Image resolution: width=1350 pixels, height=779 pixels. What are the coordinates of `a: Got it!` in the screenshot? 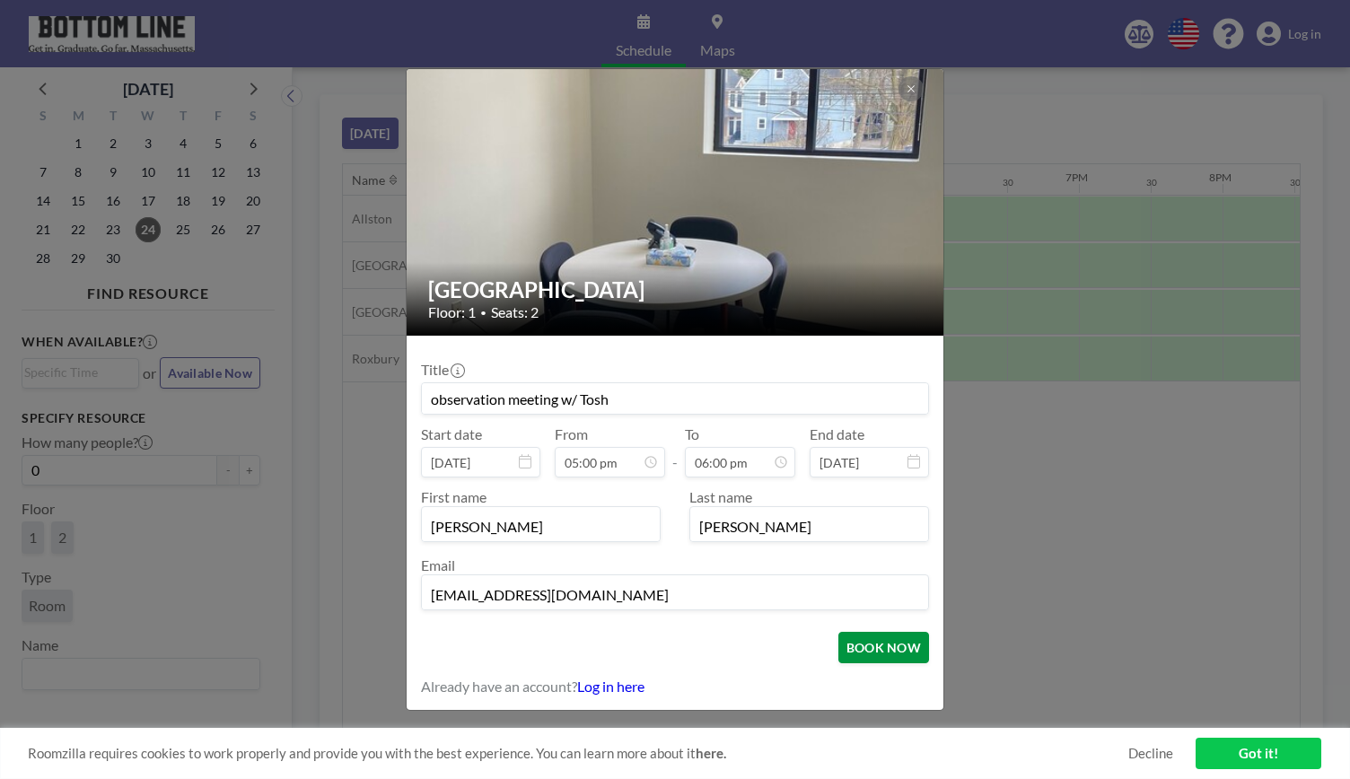 It's located at (1258, 753).